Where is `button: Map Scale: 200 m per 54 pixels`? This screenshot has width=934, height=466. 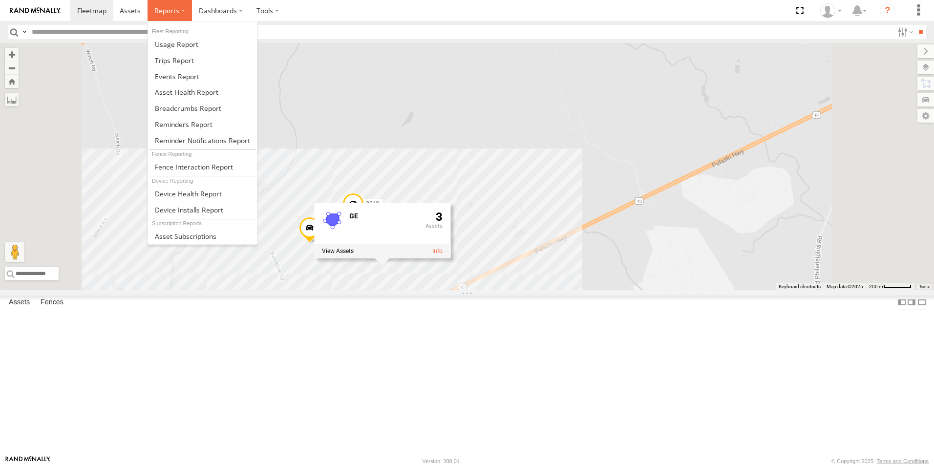
button: Map Scale: 200 m per 54 pixels is located at coordinates (890, 287).